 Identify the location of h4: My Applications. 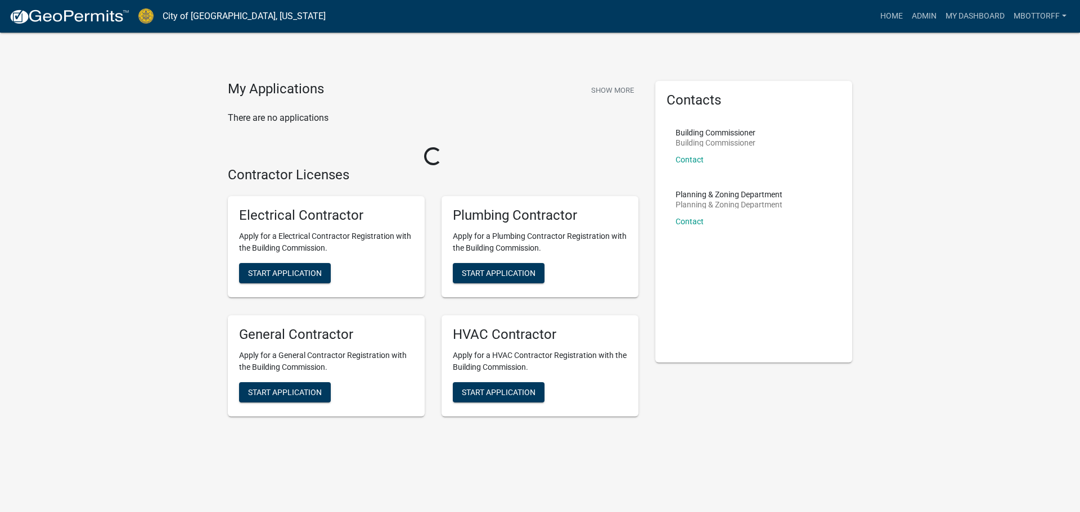
(276, 89).